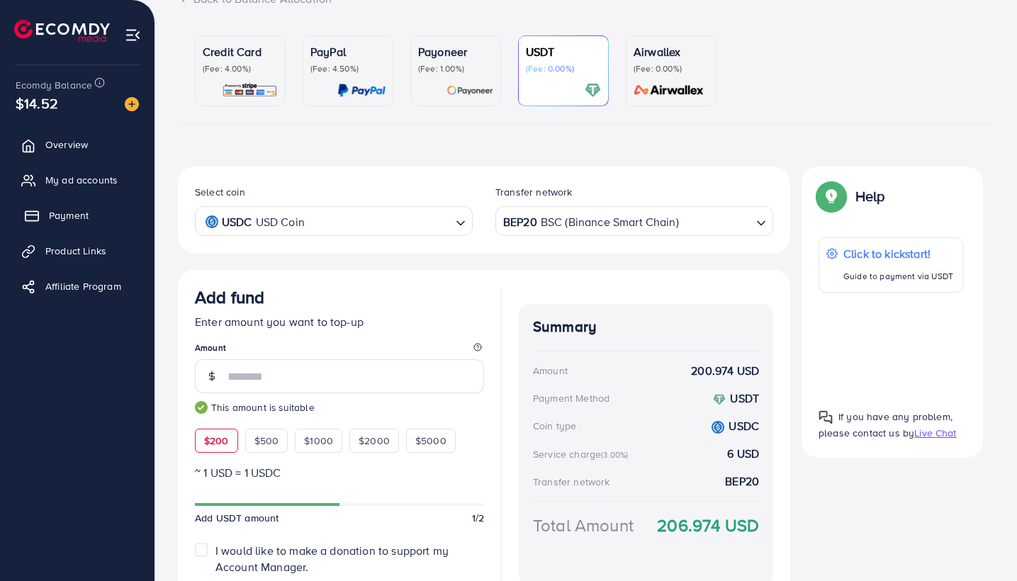 This screenshot has width=1017, height=581. Describe the element at coordinates (132, 104) in the screenshot. I see `img: image` at that location.